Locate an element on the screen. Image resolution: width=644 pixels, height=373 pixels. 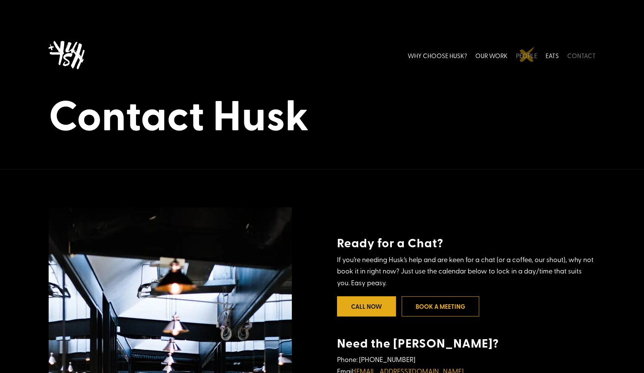
a: OUR WORK is located at coordinates (492, 56).